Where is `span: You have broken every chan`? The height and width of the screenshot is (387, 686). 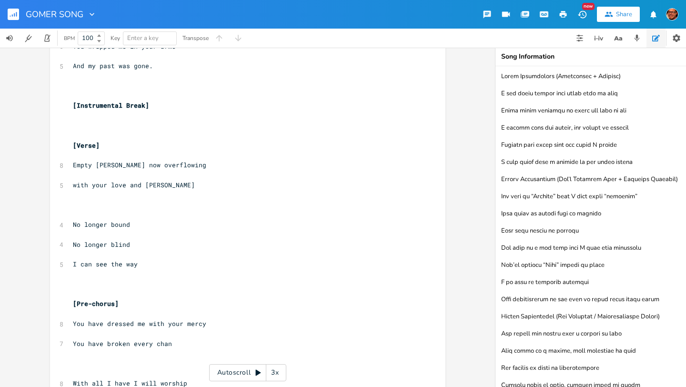 span: You have broken every chan is located at coordinates (122, 343).